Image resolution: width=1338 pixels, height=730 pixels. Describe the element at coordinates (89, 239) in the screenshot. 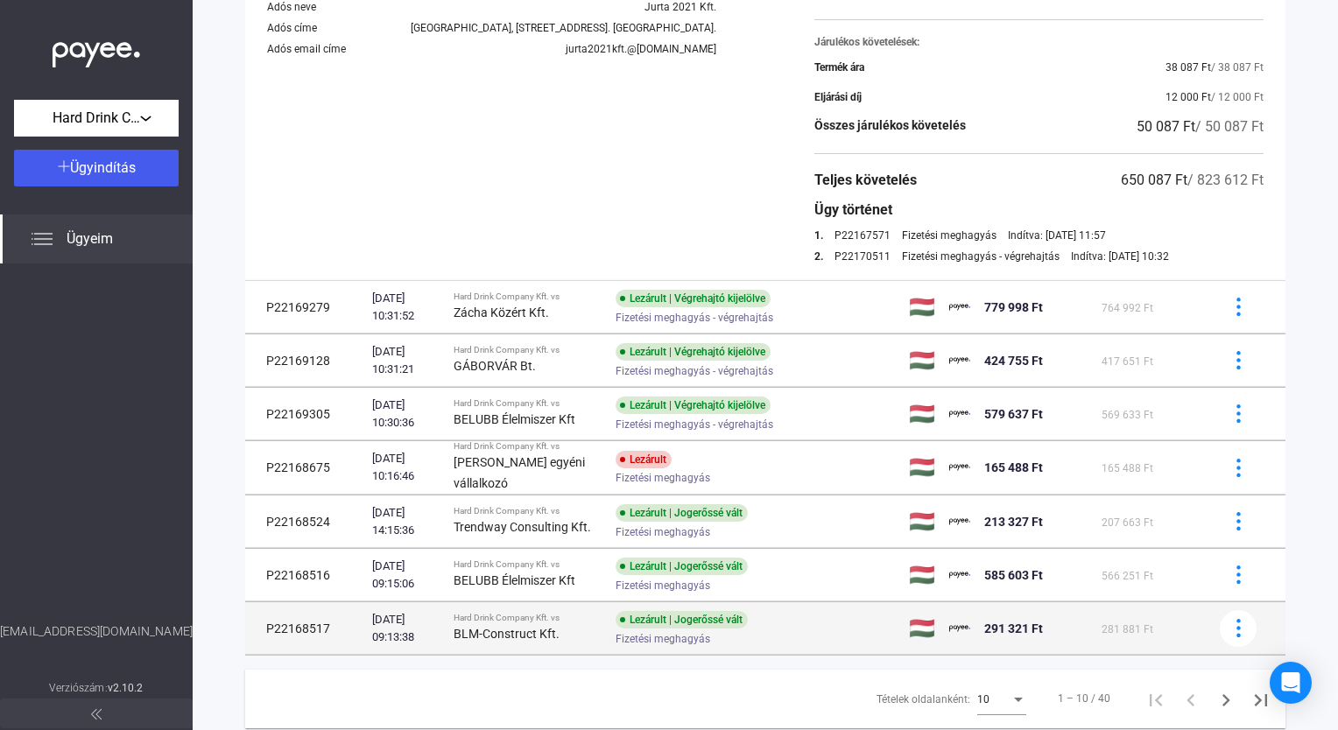

I see `span: Ügyeim` at that location.